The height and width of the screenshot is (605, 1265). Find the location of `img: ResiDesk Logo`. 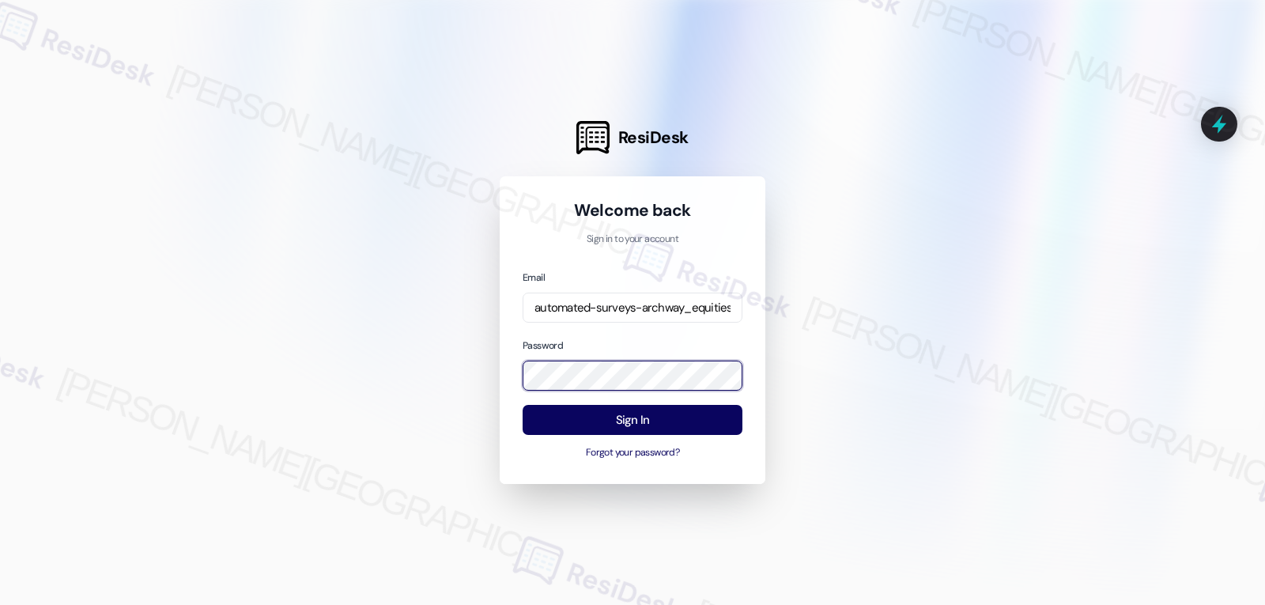

img: ResiDesk Logo is located at coordinates (593, 138).